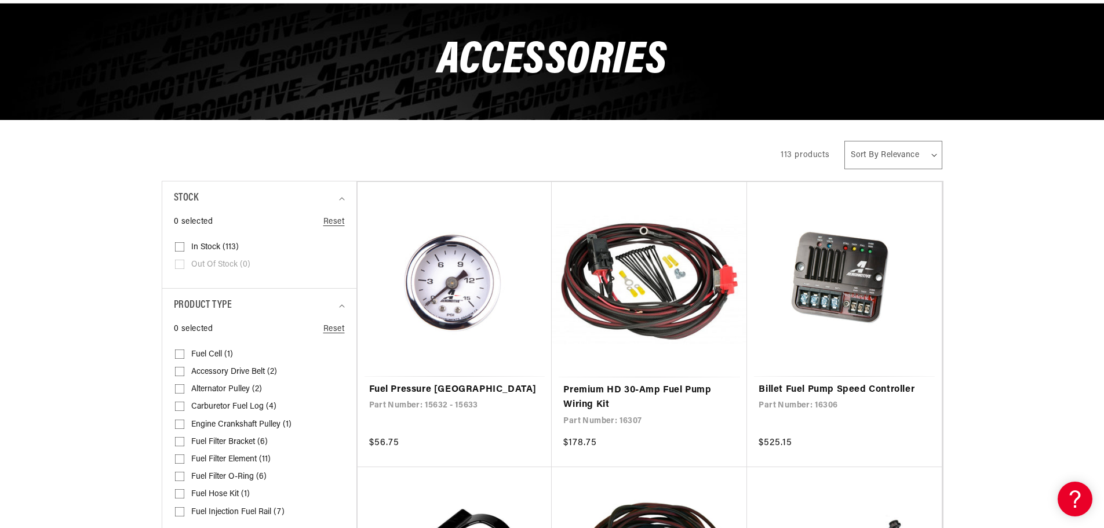 The height and width of the screenshot is (528, 1104). What do you see at coordinates (259, 305) in the screenshot?
I see `summary: Product type (0 selected)` at bounding box center [259, 305].